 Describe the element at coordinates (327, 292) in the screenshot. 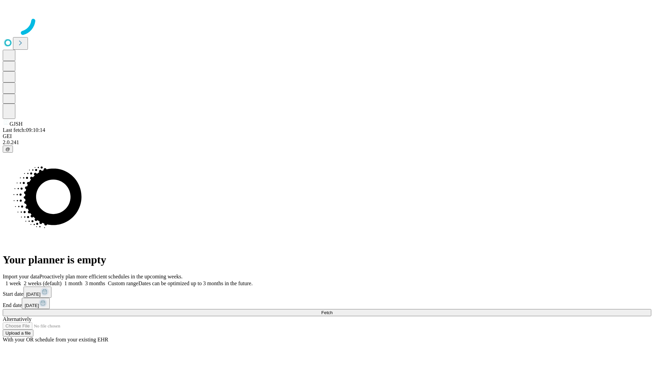

I see `div: Start date` at that location.